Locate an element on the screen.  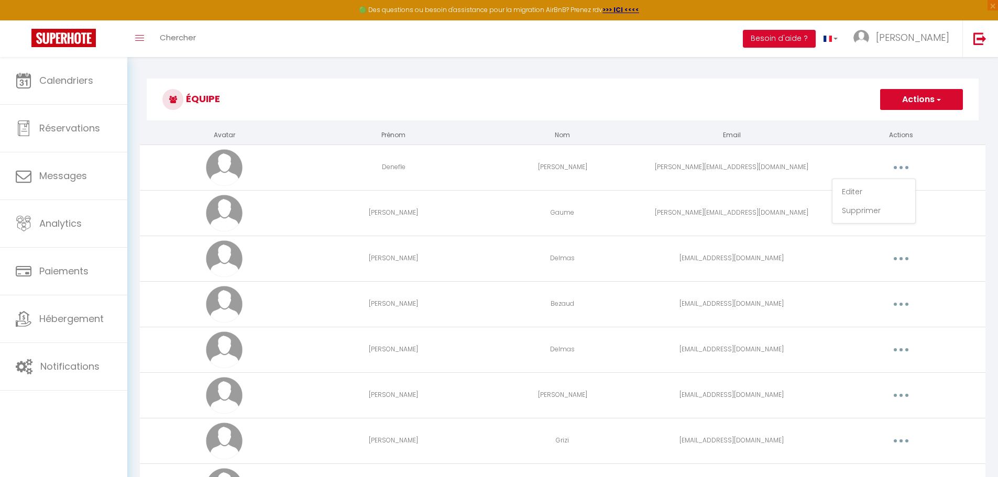
span: Chercher is located at coordinates (178, 37).